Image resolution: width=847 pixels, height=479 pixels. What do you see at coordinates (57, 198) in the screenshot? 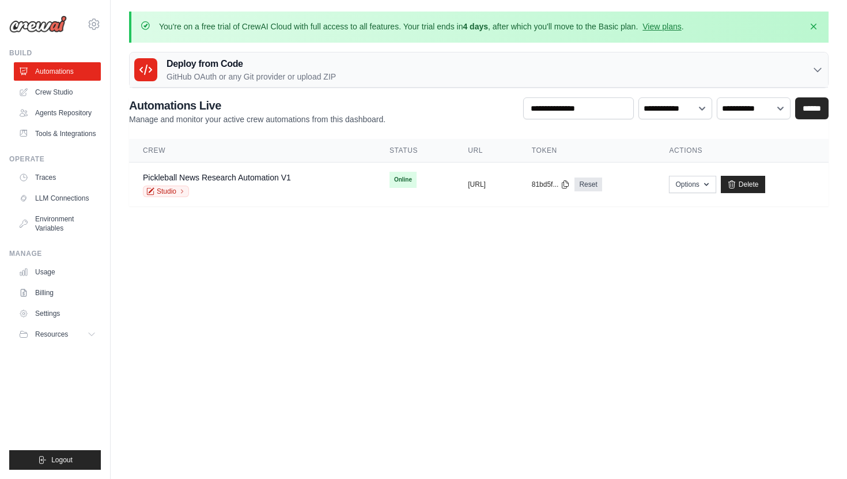
I see `a: LLM Connections` at bounding box center [57, 198].